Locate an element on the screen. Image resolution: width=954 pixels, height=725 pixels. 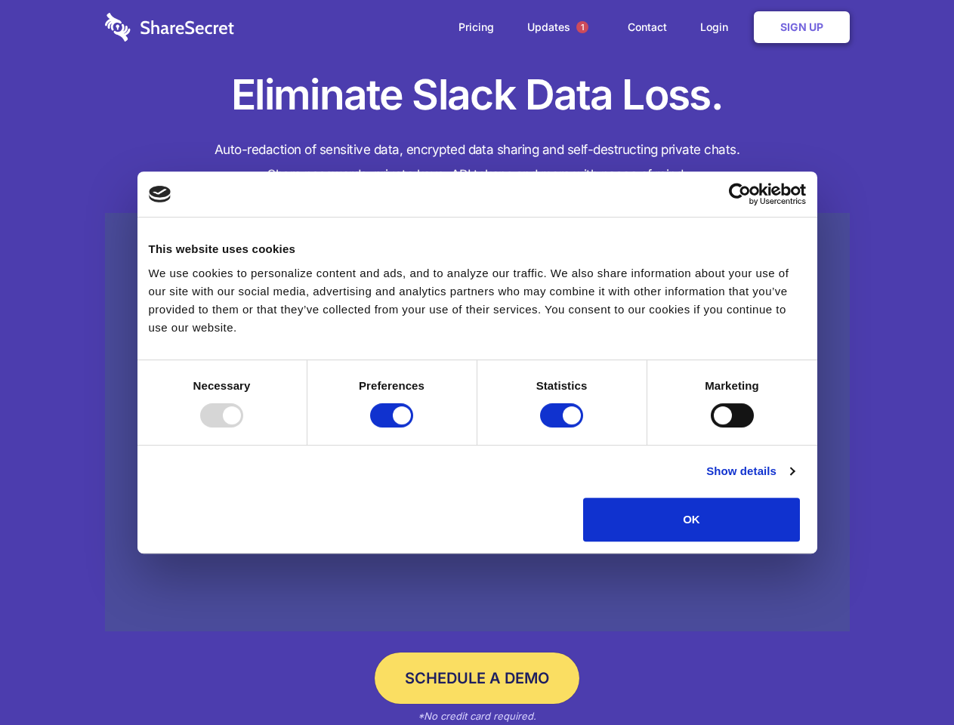
strong: Necessary is located at coordinates (222, 385).